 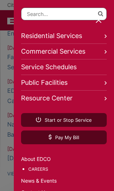 I want to click on a: Pay My Bill, so click(x=64, y=137).